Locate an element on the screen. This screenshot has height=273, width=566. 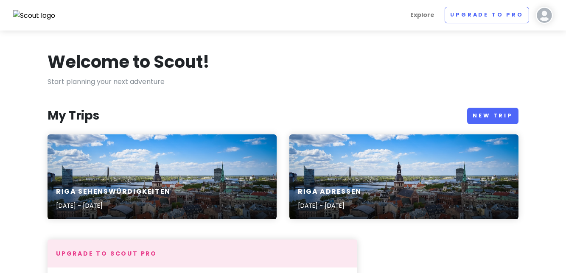
h6: Riga Sehenswürdigkeiten is located at coordinates (113, 192).